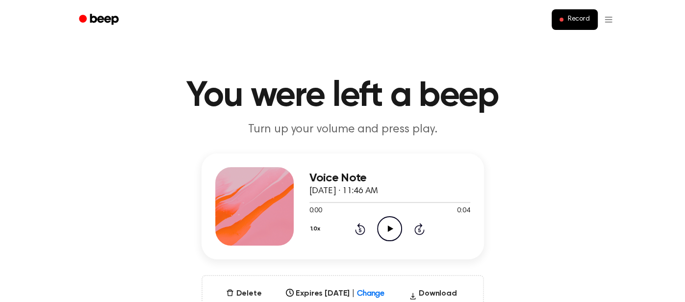 This screenshot has width=685, height=302. Describe the element at coordinates (343, 96) in the screenshot. I see `h1: You were left a beep` at that location.